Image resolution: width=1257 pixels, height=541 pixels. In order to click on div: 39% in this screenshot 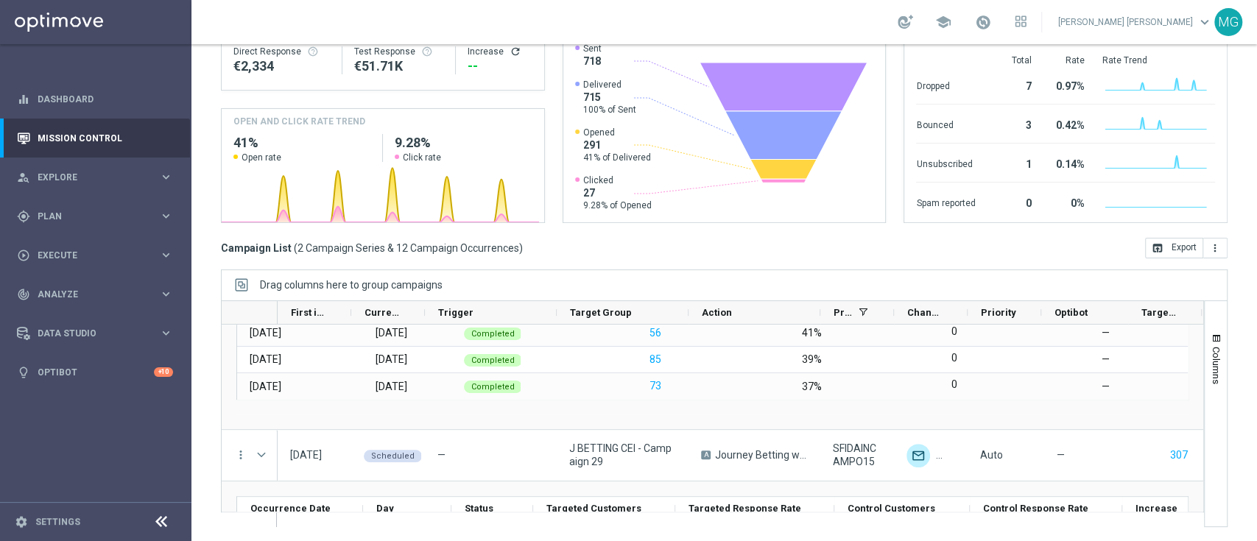, I will do `click(811, 359)`.